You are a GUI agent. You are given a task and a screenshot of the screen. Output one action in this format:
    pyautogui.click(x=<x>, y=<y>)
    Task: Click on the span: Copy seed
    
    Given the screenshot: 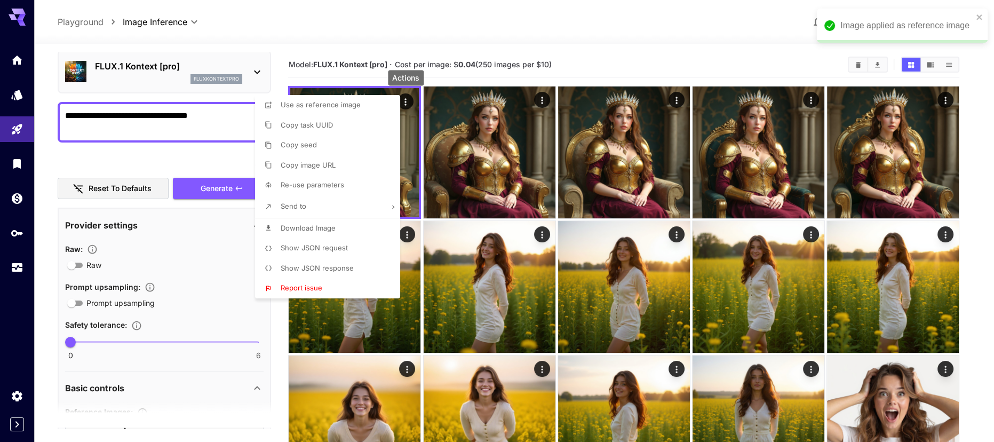 What is the action you would take?
    pyautogui.click(x=299, y=145)
    